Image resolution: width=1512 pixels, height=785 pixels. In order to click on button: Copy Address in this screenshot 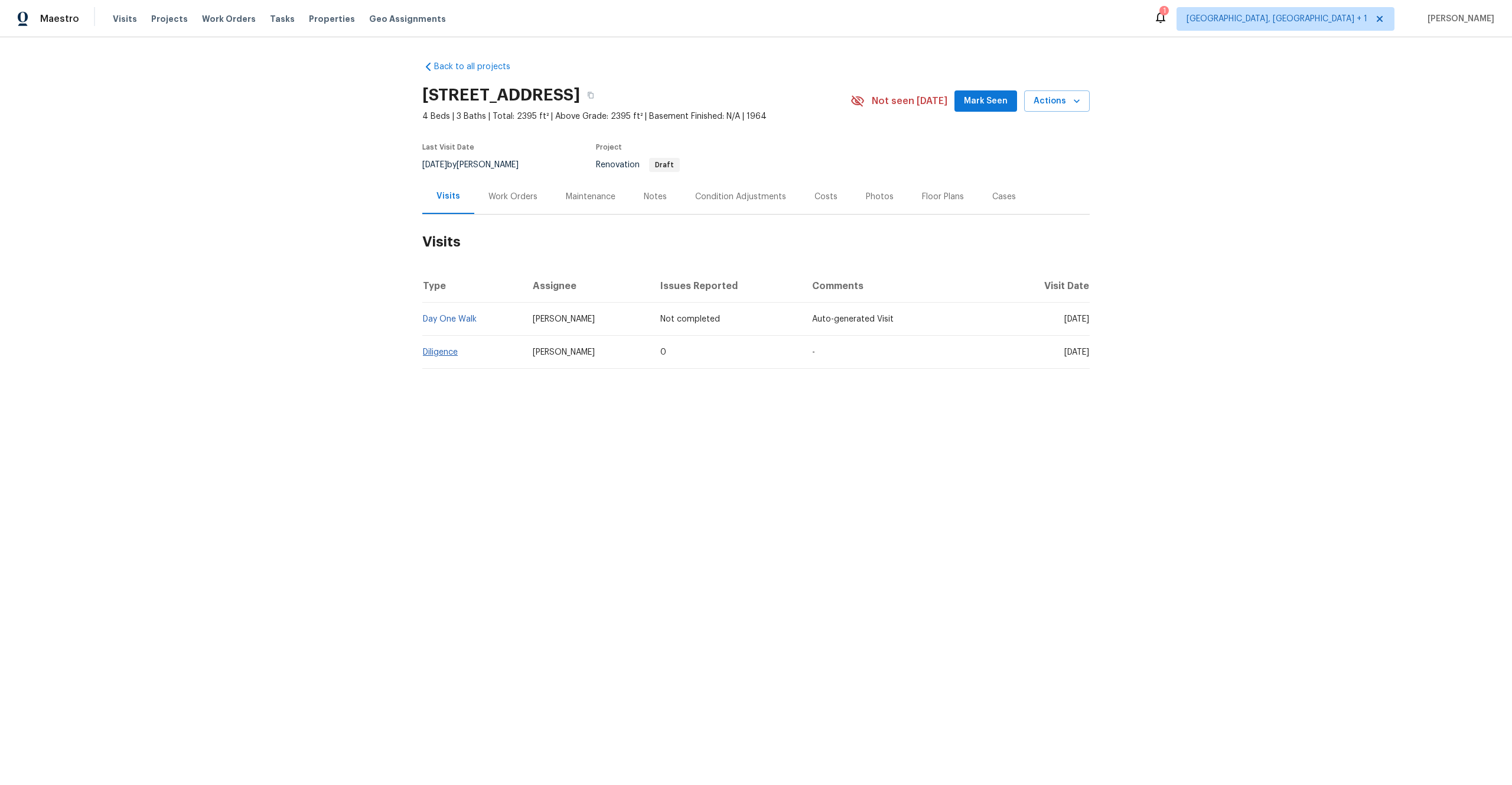, I will do `click(591, 95)`.